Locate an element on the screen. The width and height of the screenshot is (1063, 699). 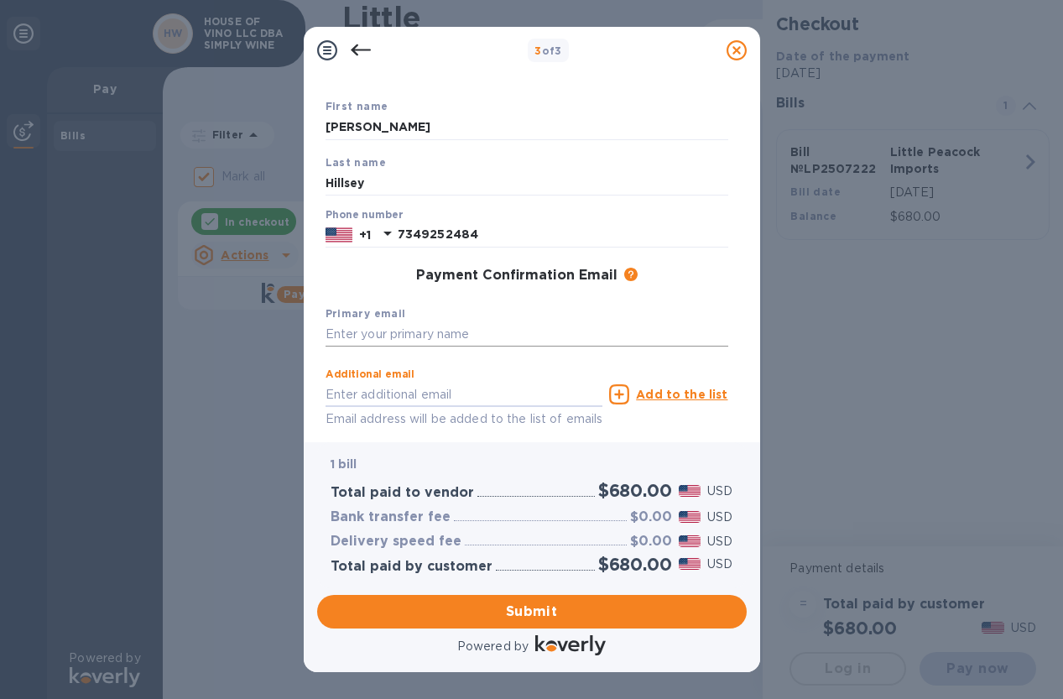
input: Enter additional email is located at coordinates (464, 395).